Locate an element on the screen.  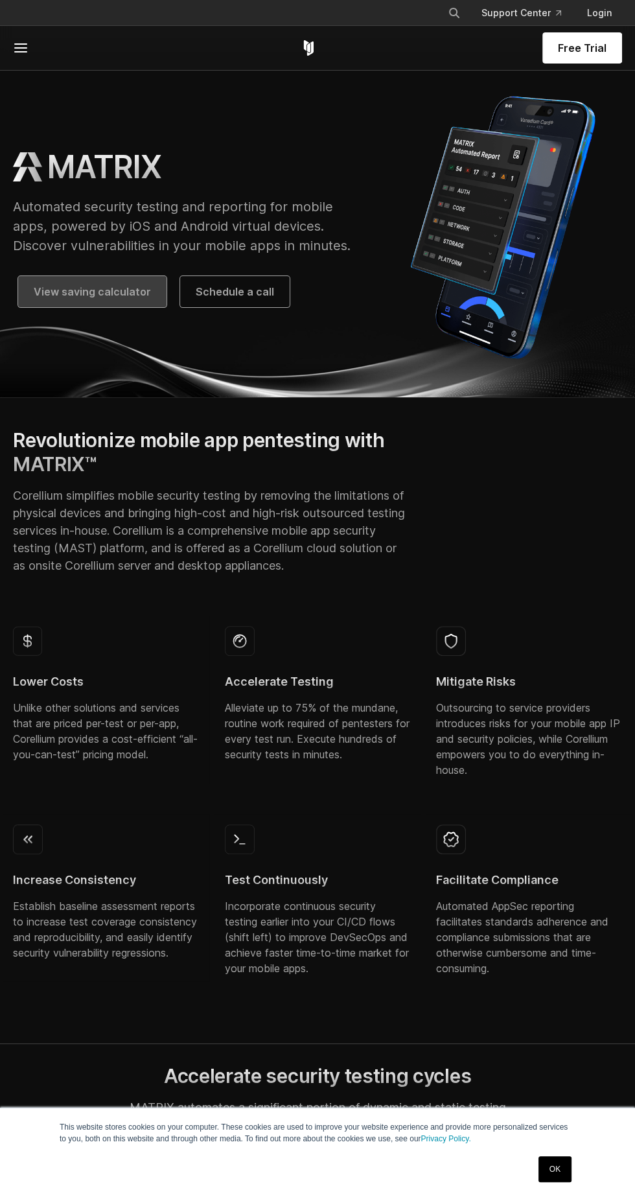
a: OK is located at coordinates (555, 1169).